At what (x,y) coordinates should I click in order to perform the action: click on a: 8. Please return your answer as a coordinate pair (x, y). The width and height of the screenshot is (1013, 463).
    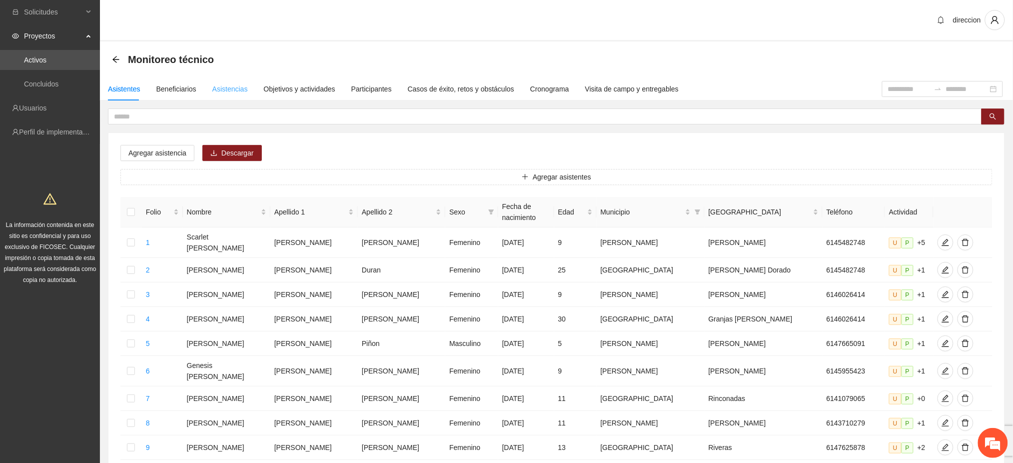
    Looking at the image, I should click on (148, 423).